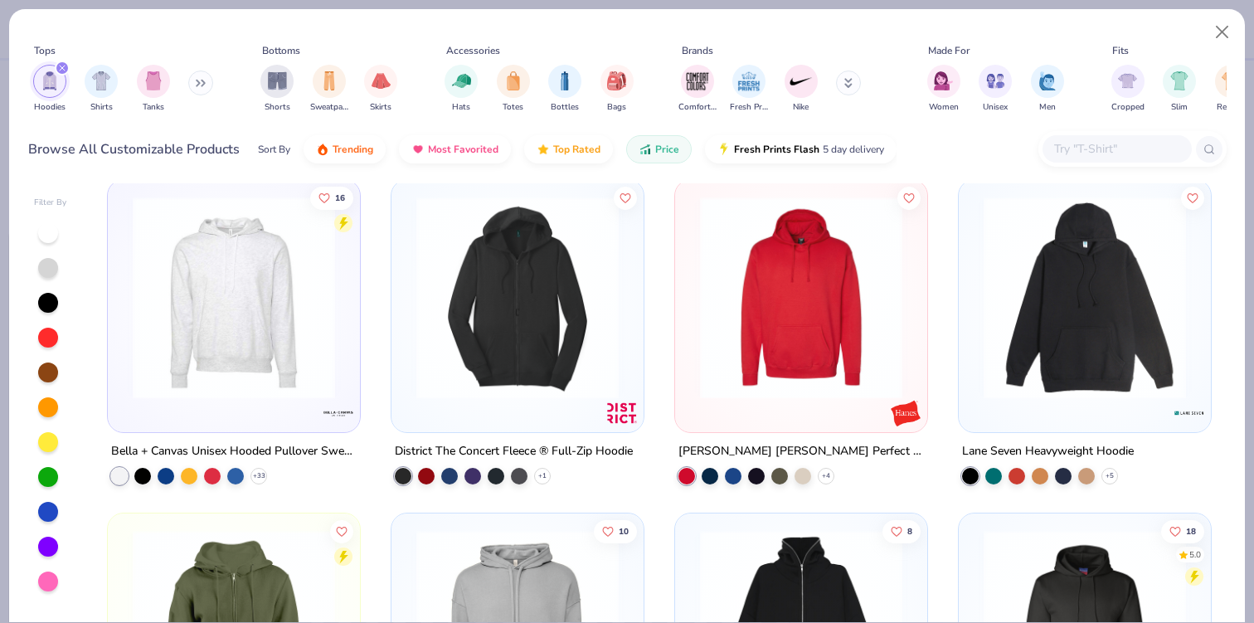  I want to click on span: Price, so click(667, 149).